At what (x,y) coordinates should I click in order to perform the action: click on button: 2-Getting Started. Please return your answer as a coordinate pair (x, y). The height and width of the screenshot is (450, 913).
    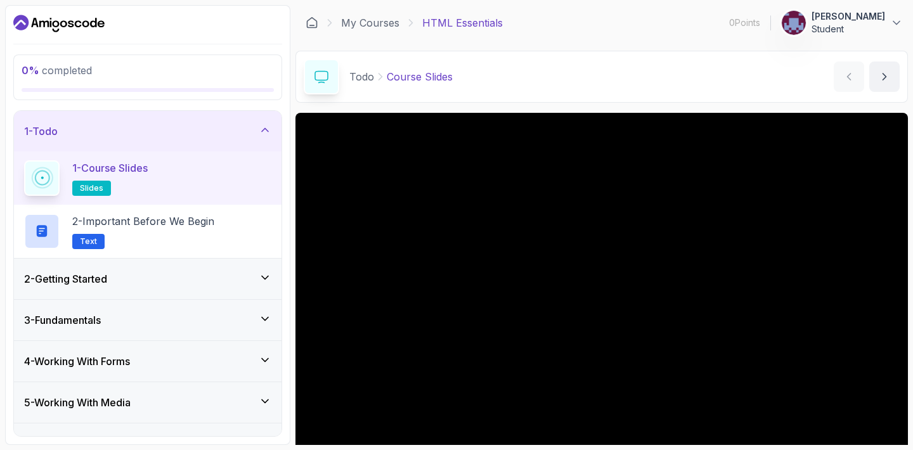
    Looking at the image, I should click on (148, 279).